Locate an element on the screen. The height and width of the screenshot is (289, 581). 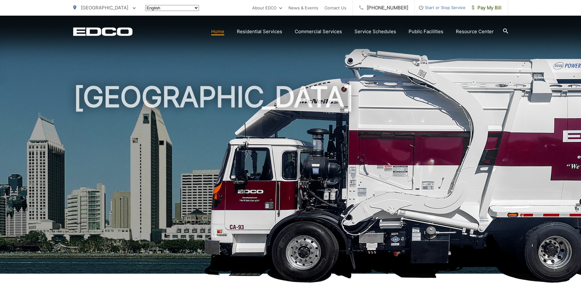
a: Public Facilities is located at coordinates (426, 32).